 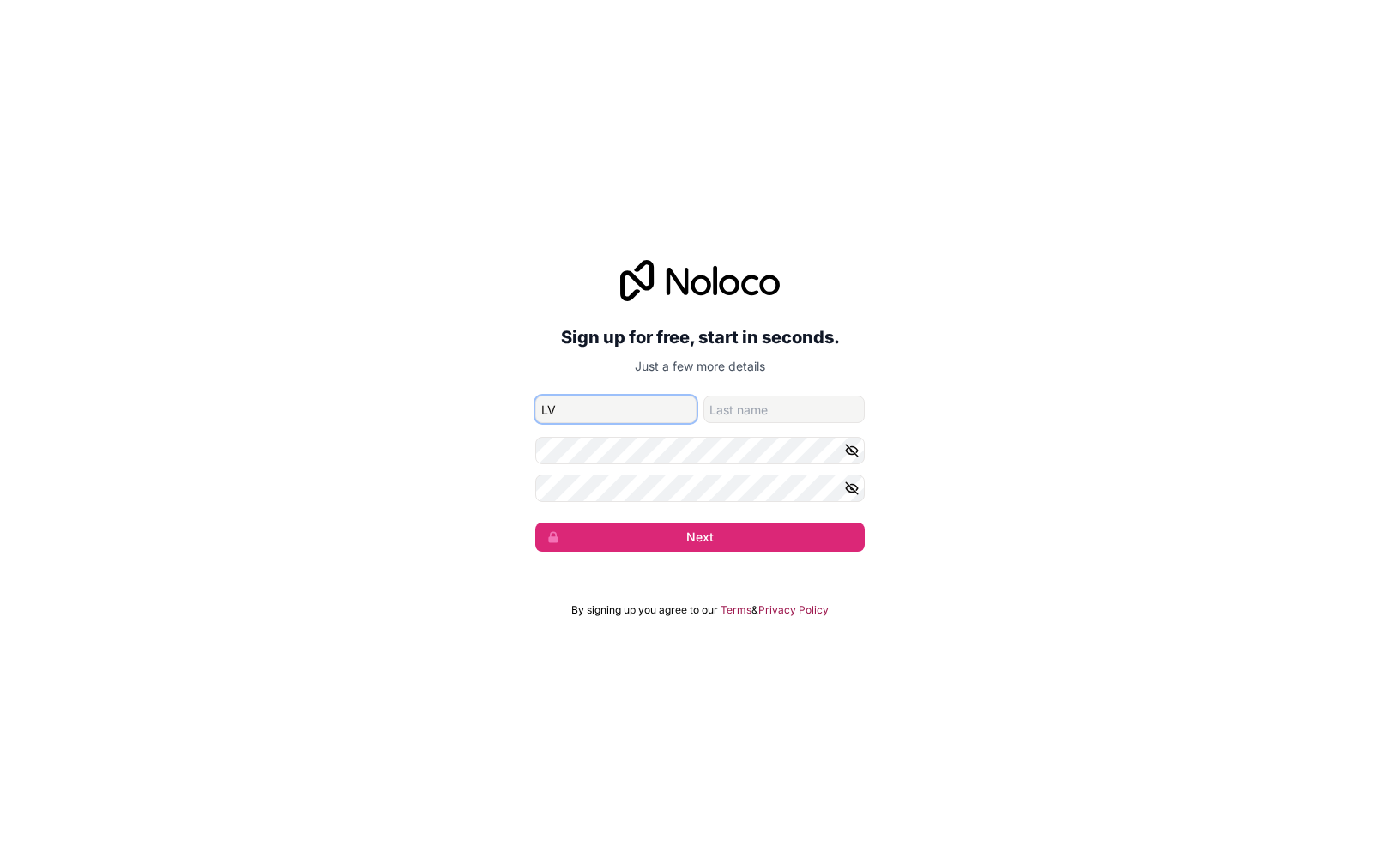 I want to click on input: Confirm password, so click(x=700, y=489).